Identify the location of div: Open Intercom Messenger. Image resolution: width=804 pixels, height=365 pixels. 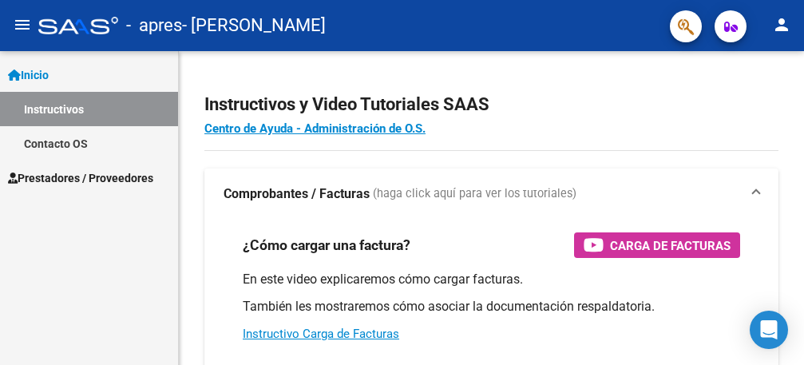
(769, 330).